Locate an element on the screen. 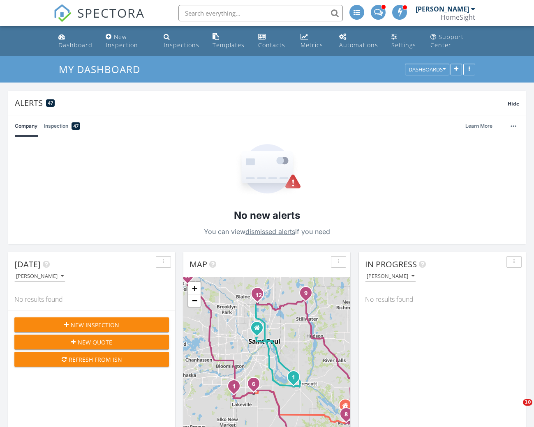  span: In Progress is located at coordinates (391, 264).